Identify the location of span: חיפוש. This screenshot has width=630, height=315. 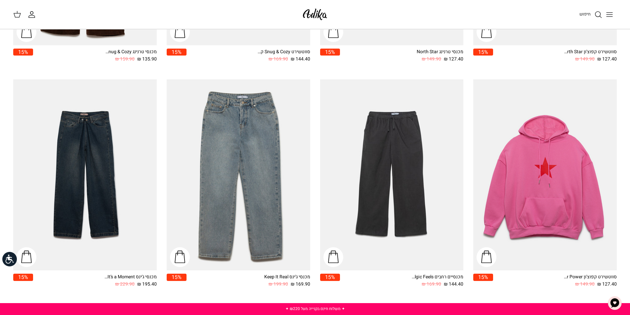
(585, 14).